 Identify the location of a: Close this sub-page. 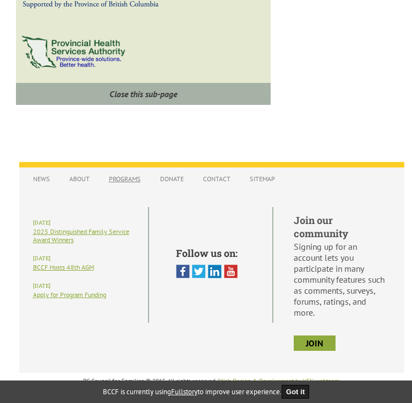
(143, 94).